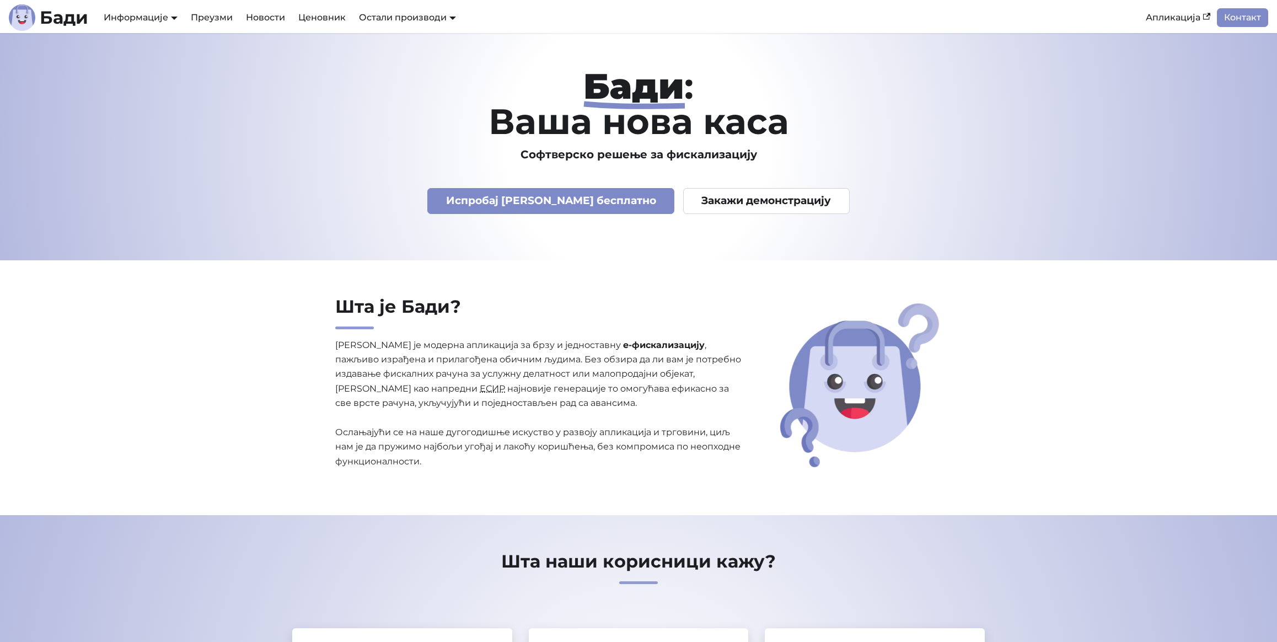  What do you see at coordinates (64, 18) in the screenshot?
I see `b: Бади` at bounding box center [64, 18].